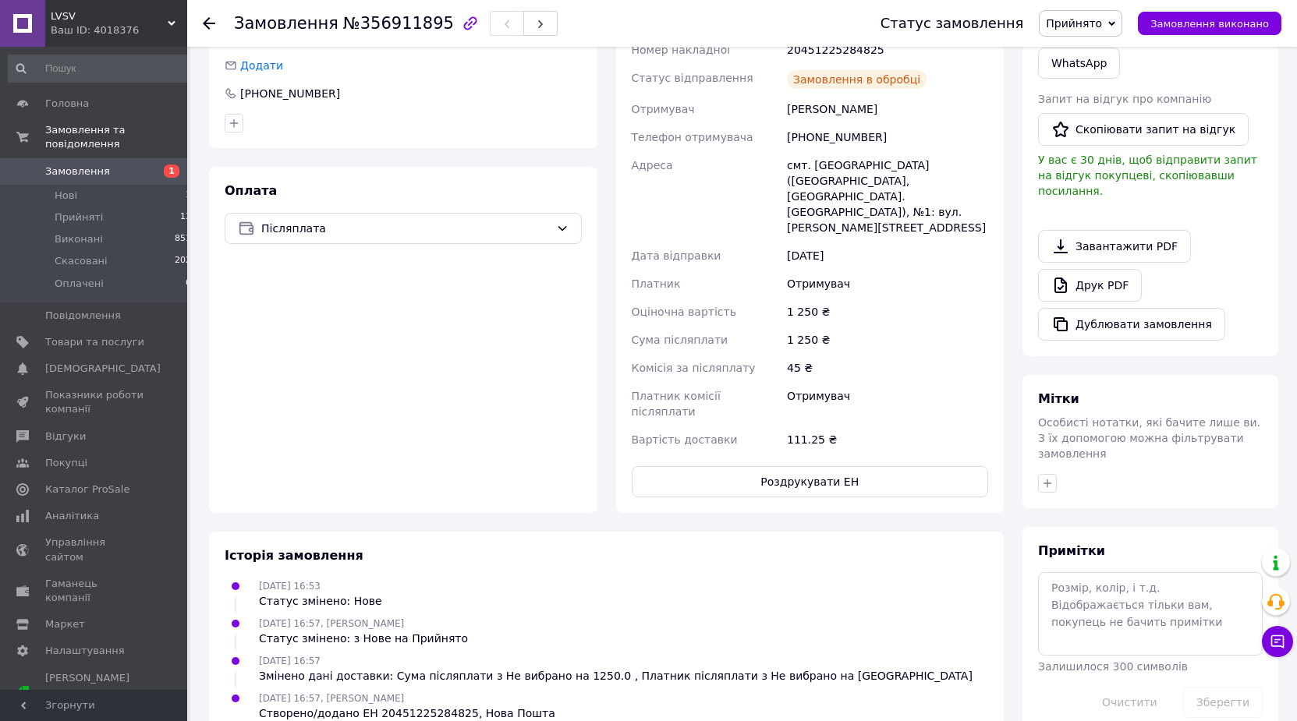 This screenshot has width=1297, height=721. Describe the element at coordinates (1115, 246) in the screenshot. I see `a: Завантажити PDF` at that location.